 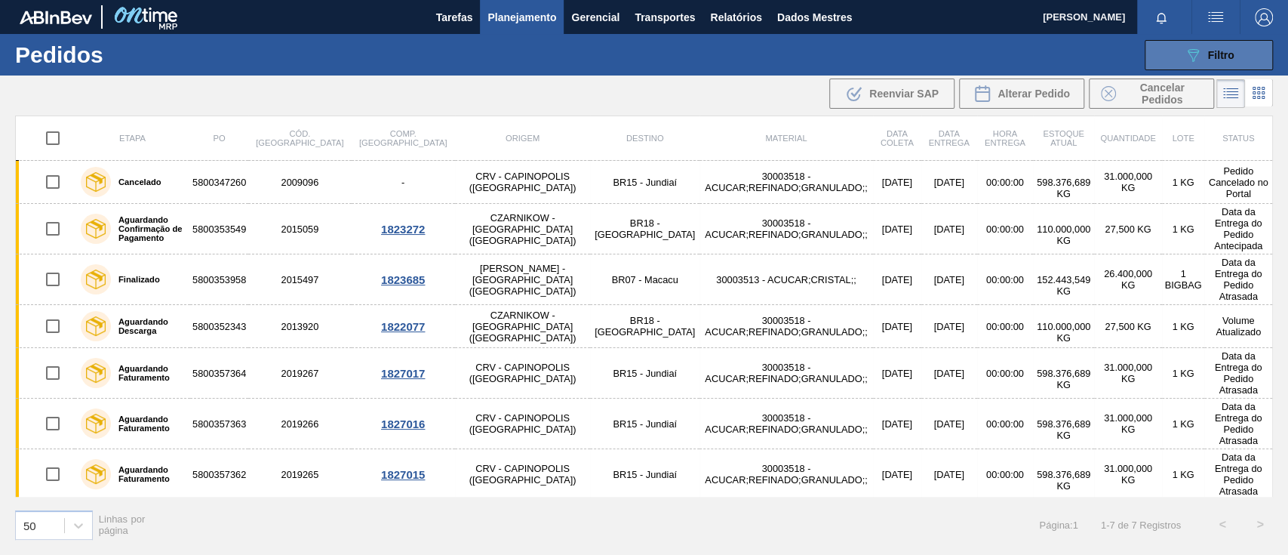 I want to click on td: 5800353549, so click(x=219, y=229).